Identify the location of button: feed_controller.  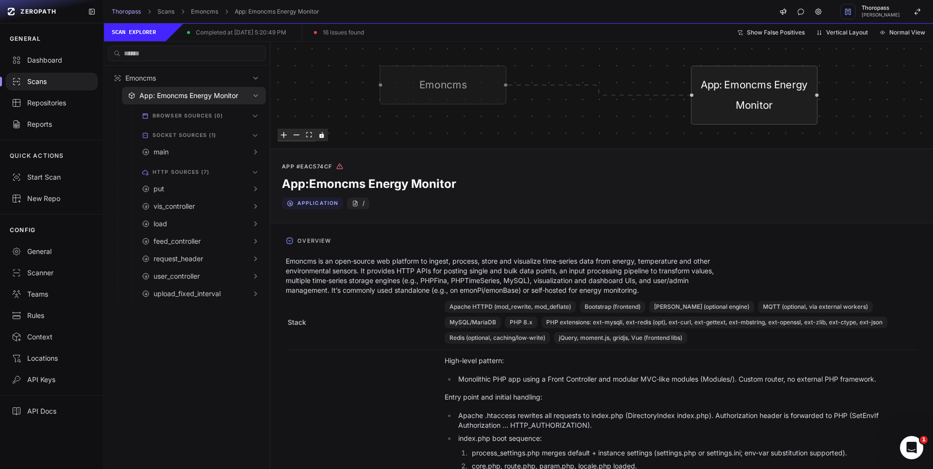
(201, 241).